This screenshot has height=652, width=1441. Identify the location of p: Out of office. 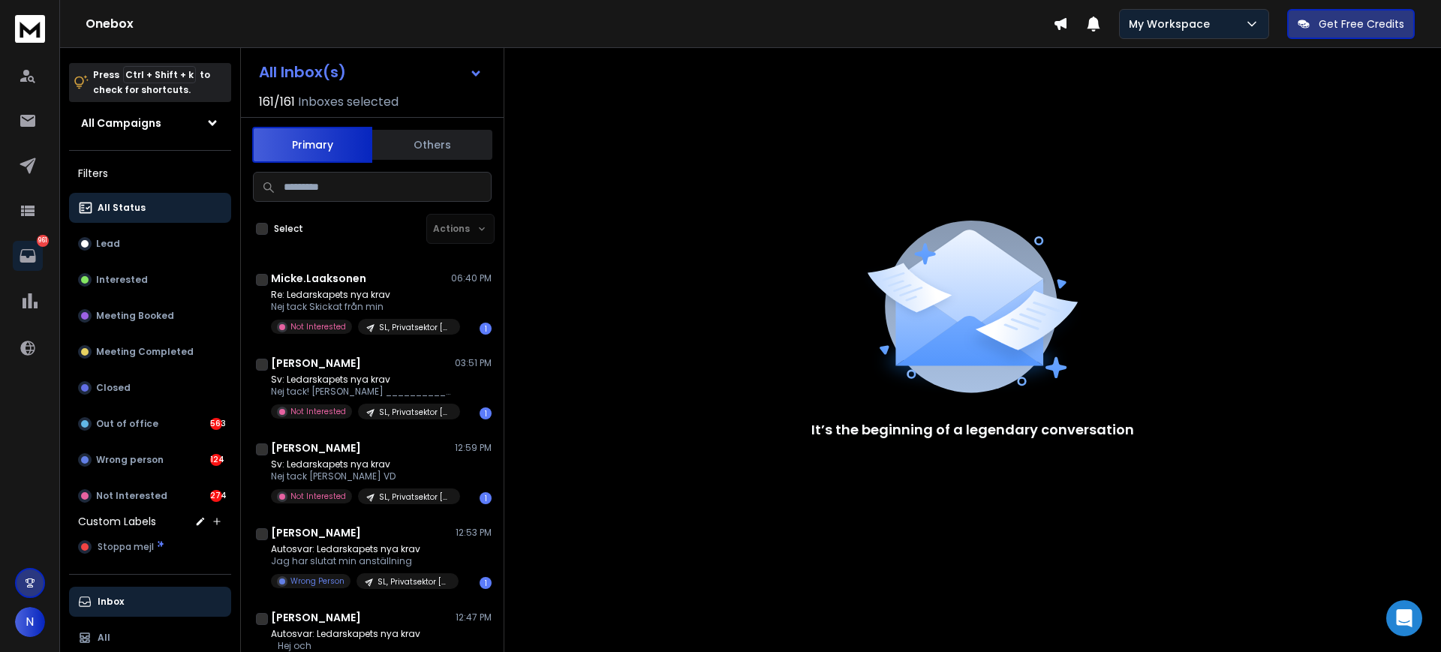
(127, 424).